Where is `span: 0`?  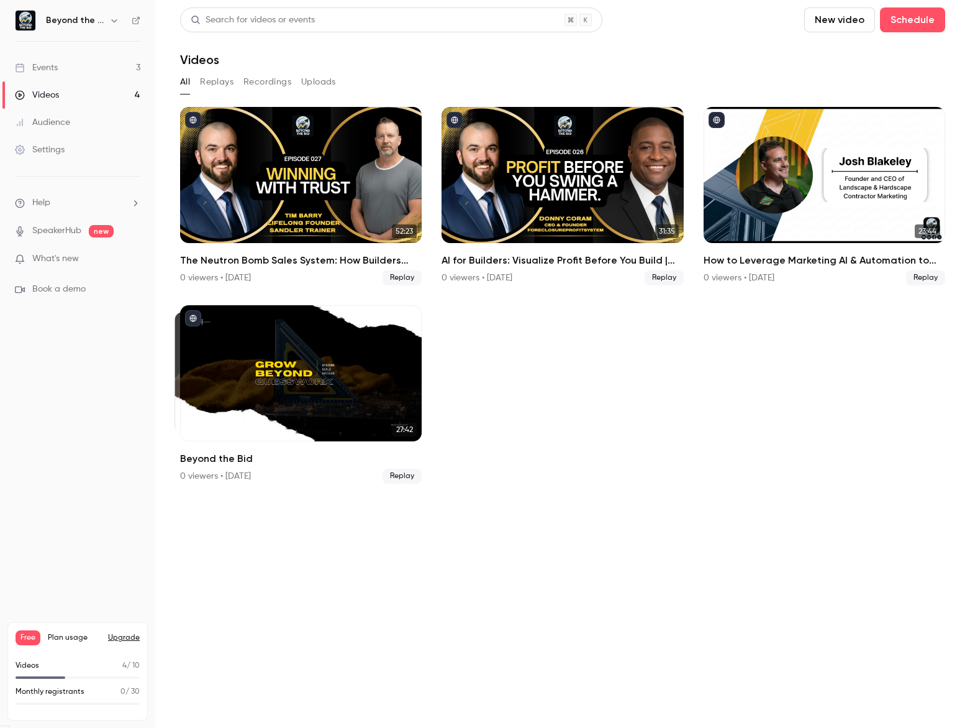 span: 0 is located at coordinates (123, 692).